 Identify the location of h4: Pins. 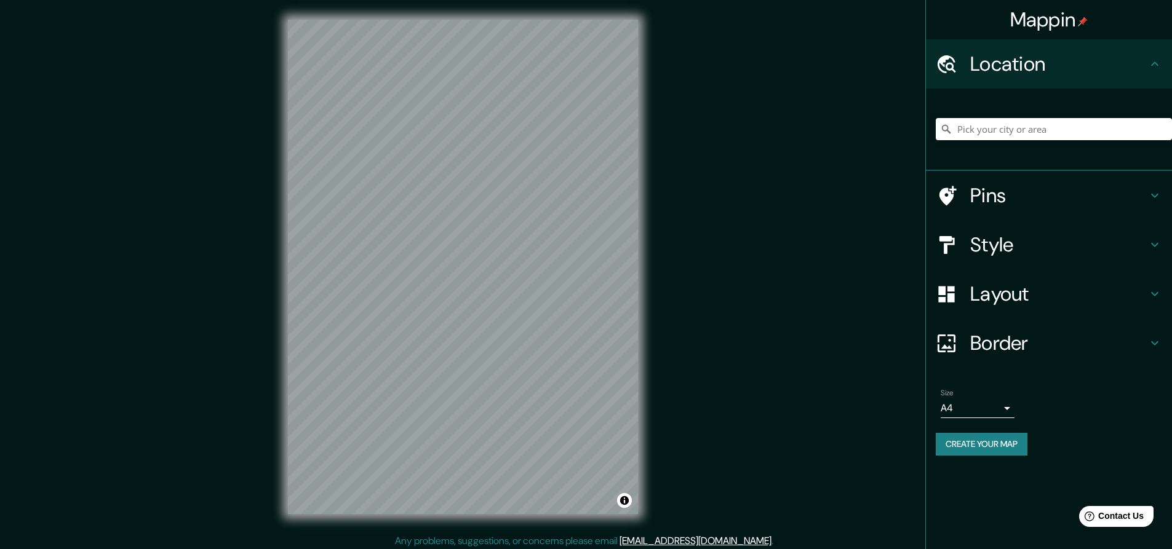
(1059, 196).